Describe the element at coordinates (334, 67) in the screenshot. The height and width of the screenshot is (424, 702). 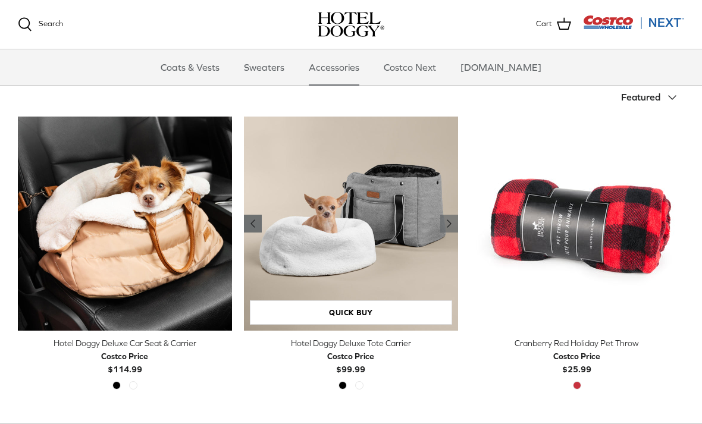
I see `a: Accessories` at that location.